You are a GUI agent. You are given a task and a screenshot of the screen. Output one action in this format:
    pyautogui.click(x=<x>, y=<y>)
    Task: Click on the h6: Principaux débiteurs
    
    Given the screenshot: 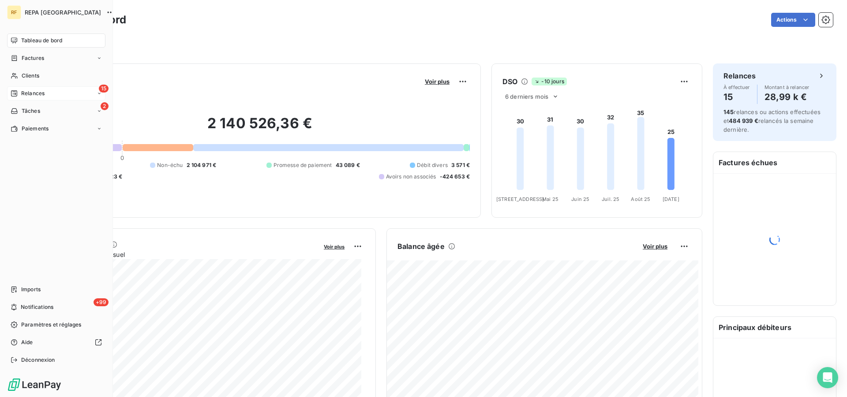 What is the action you would take?
    pyautogui.click(x=774, y=328)
    